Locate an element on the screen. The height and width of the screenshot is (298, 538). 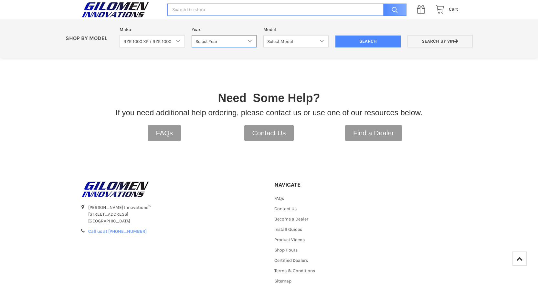
a: Shop Hours is located at coordinates (286, 250).